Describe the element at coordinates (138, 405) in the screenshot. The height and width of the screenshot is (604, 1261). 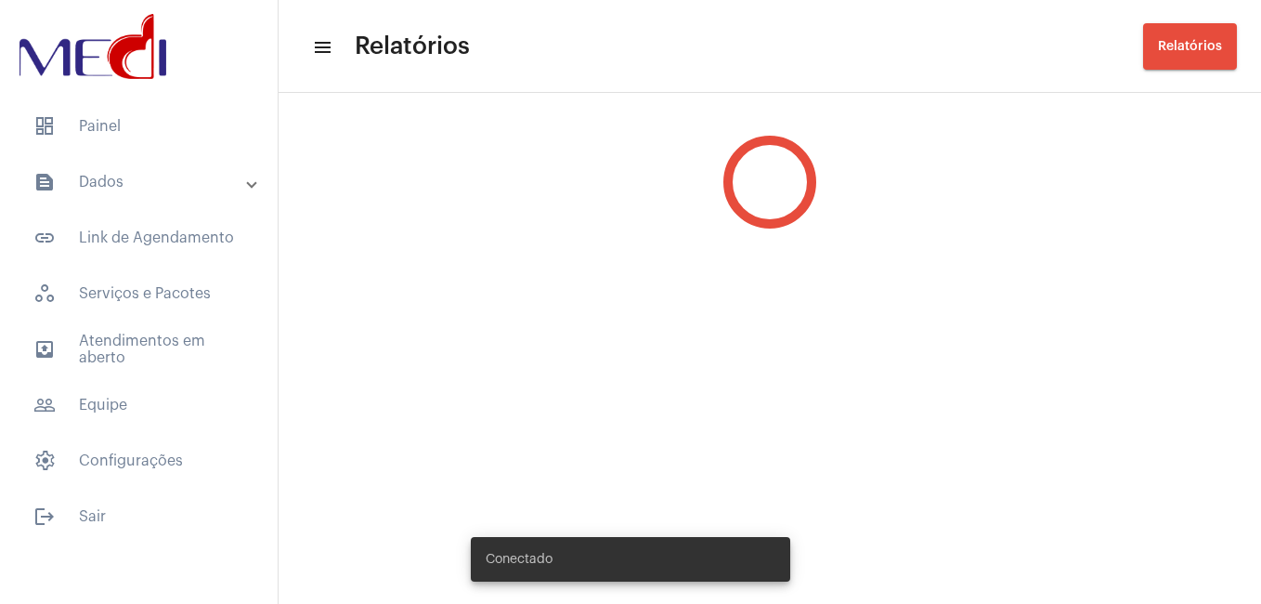
I see `span: Equipe` at that location.